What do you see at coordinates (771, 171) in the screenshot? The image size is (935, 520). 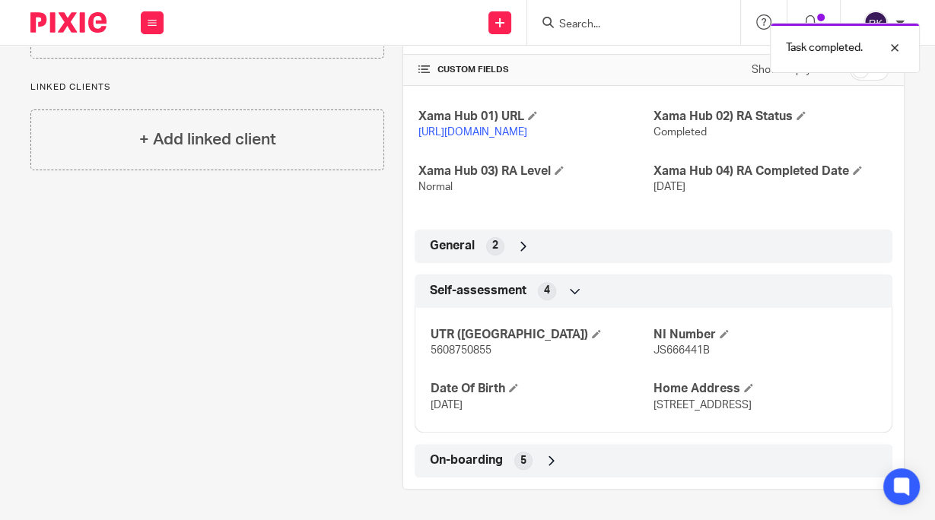 I see `h4: Xama Hub 04) RA Completed Date` at bounding box center [771, 171].